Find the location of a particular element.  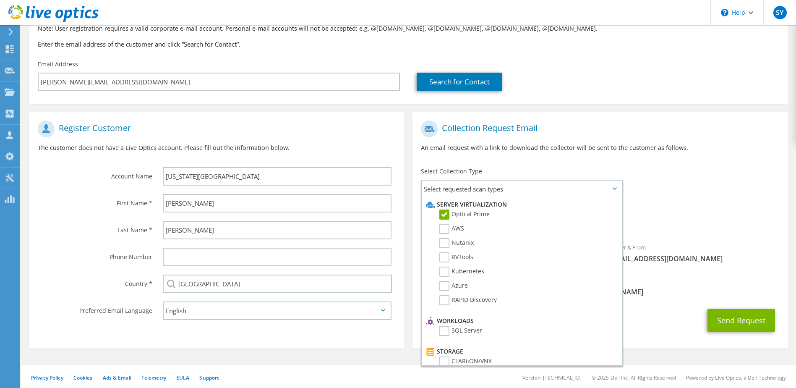

label: Azure is located at coordinates (453, 286).